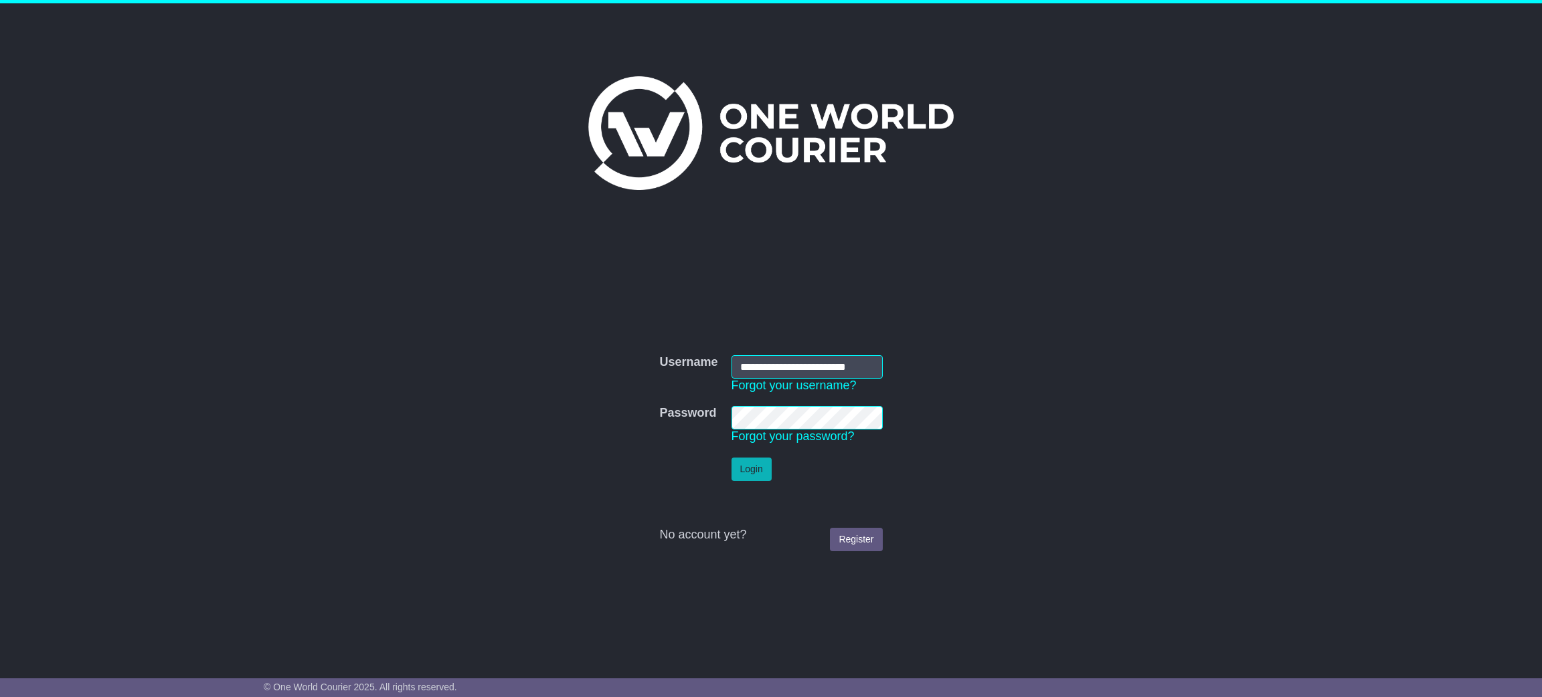  Describe the element at coordinates (687, 414) in the screenshot. I see `label: Password` at that location.